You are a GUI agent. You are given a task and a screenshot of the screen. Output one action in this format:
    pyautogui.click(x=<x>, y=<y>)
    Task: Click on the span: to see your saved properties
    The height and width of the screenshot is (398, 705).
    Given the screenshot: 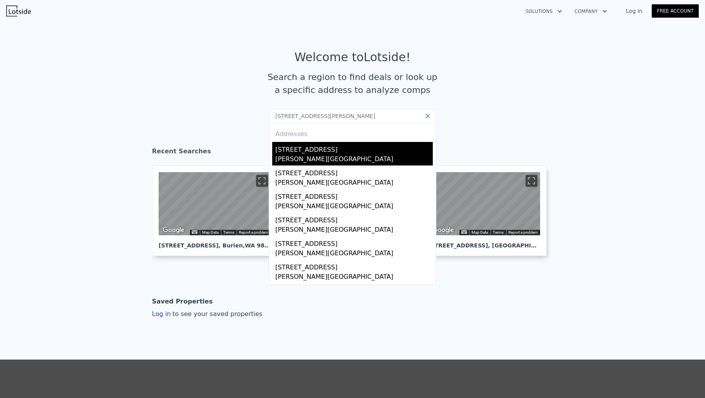 What is the action you would take?
    pyautogui.click(x=217, y=313)
    